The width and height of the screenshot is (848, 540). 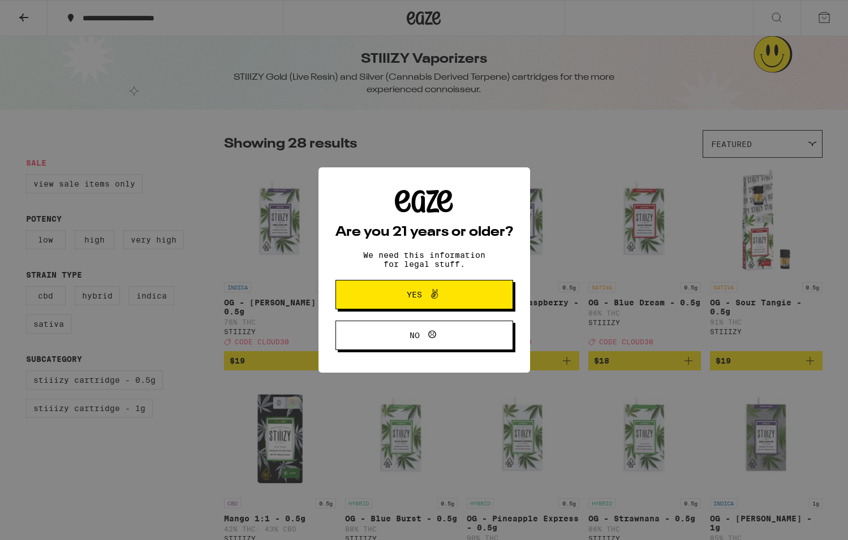 What do you see at coordinates (424, 295) in the screenshot?
I see `button: Yes` at bounding box center [424, 295].